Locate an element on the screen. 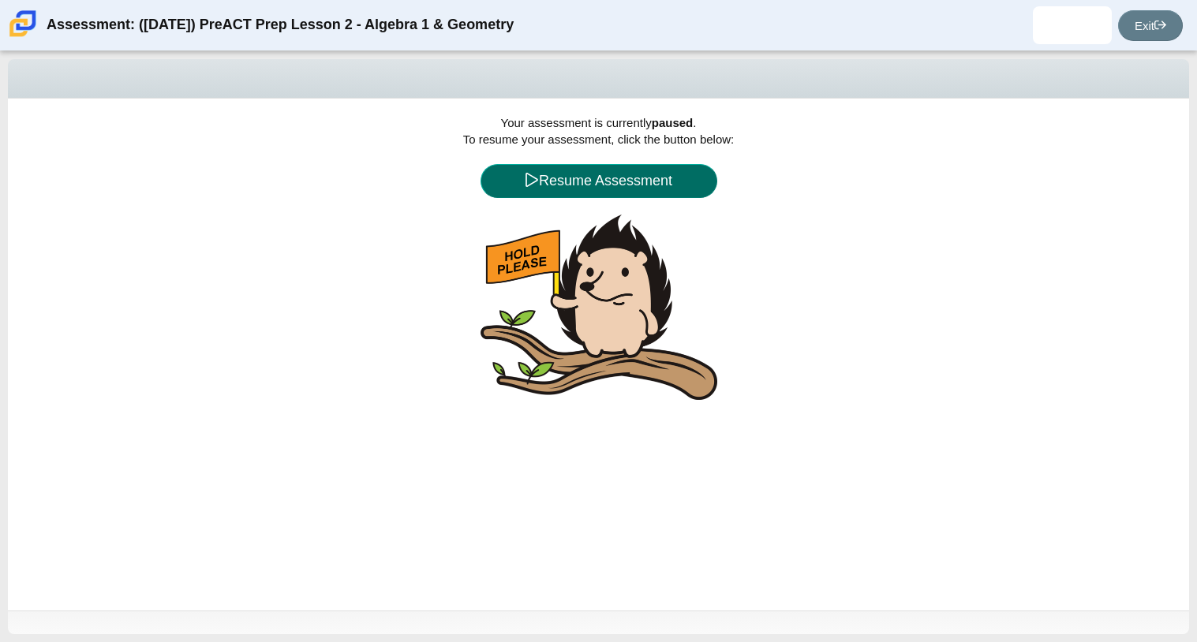  img: demond.ashley.pWNDYR is located at coordinates (1072, 25).